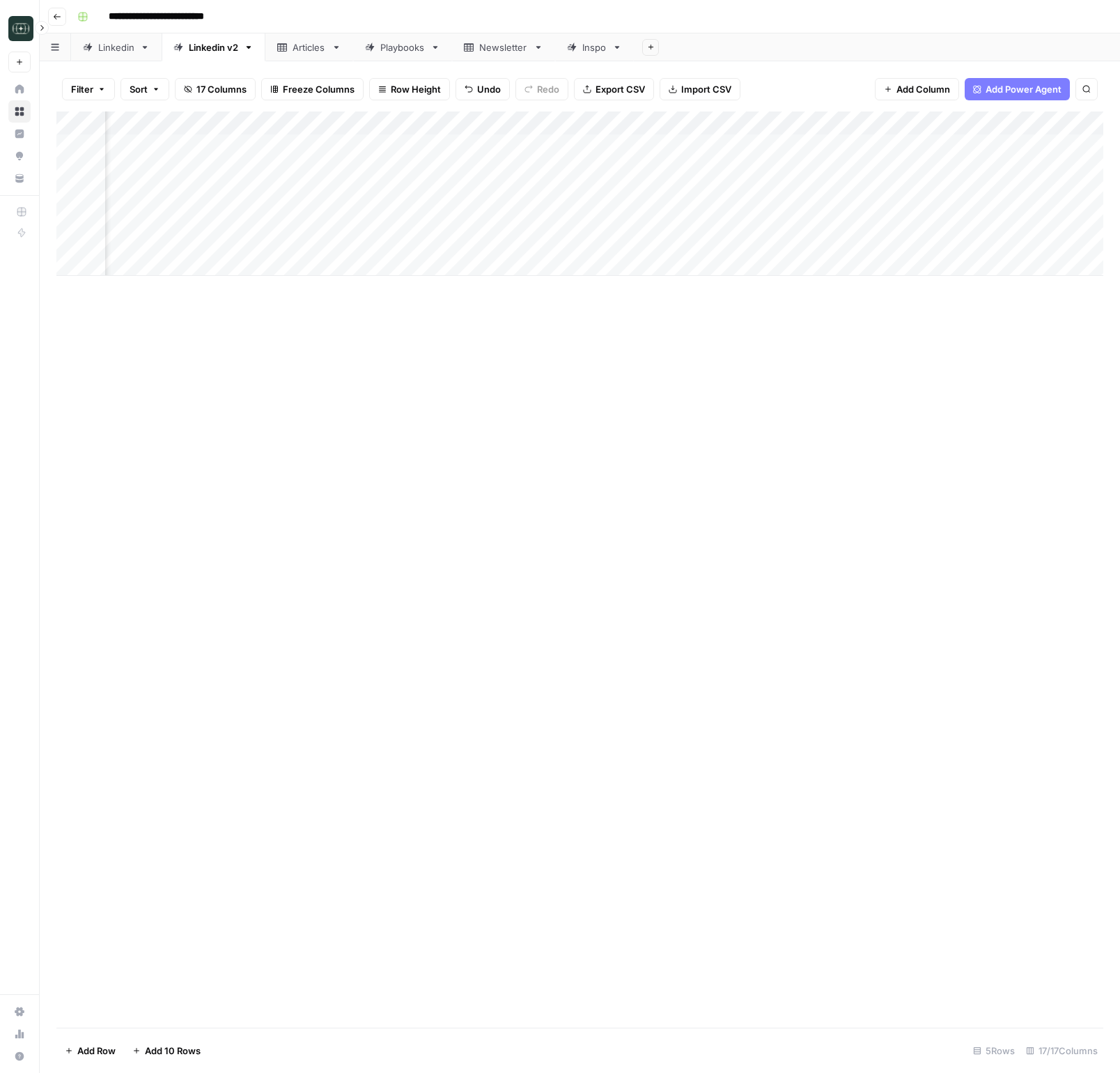  What do you see at coordinates (173, 1050) in the screenshot?
I see `span: Add 10 Rows` at bounding box center [173, 1050].